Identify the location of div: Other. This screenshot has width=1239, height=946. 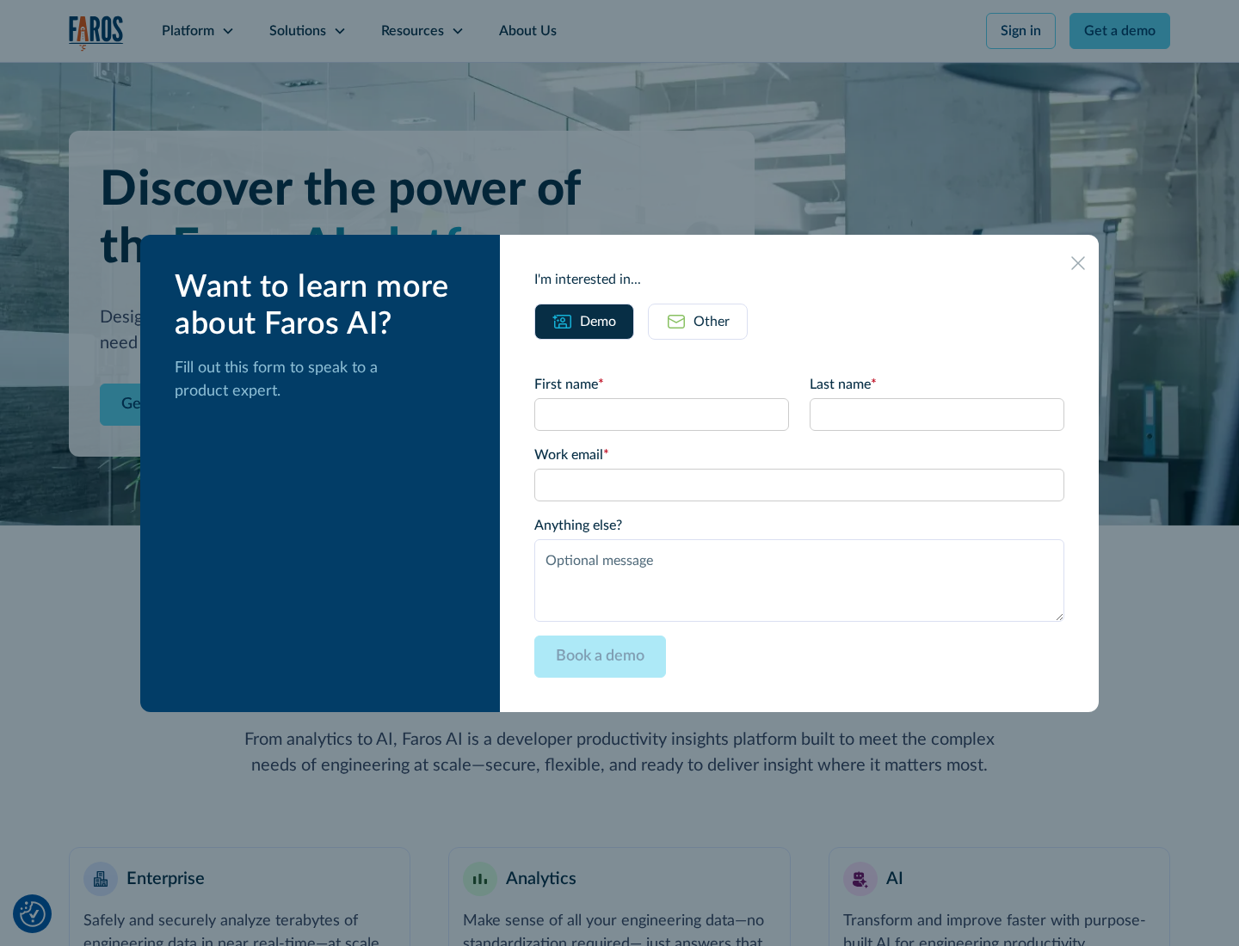
(711, 322).